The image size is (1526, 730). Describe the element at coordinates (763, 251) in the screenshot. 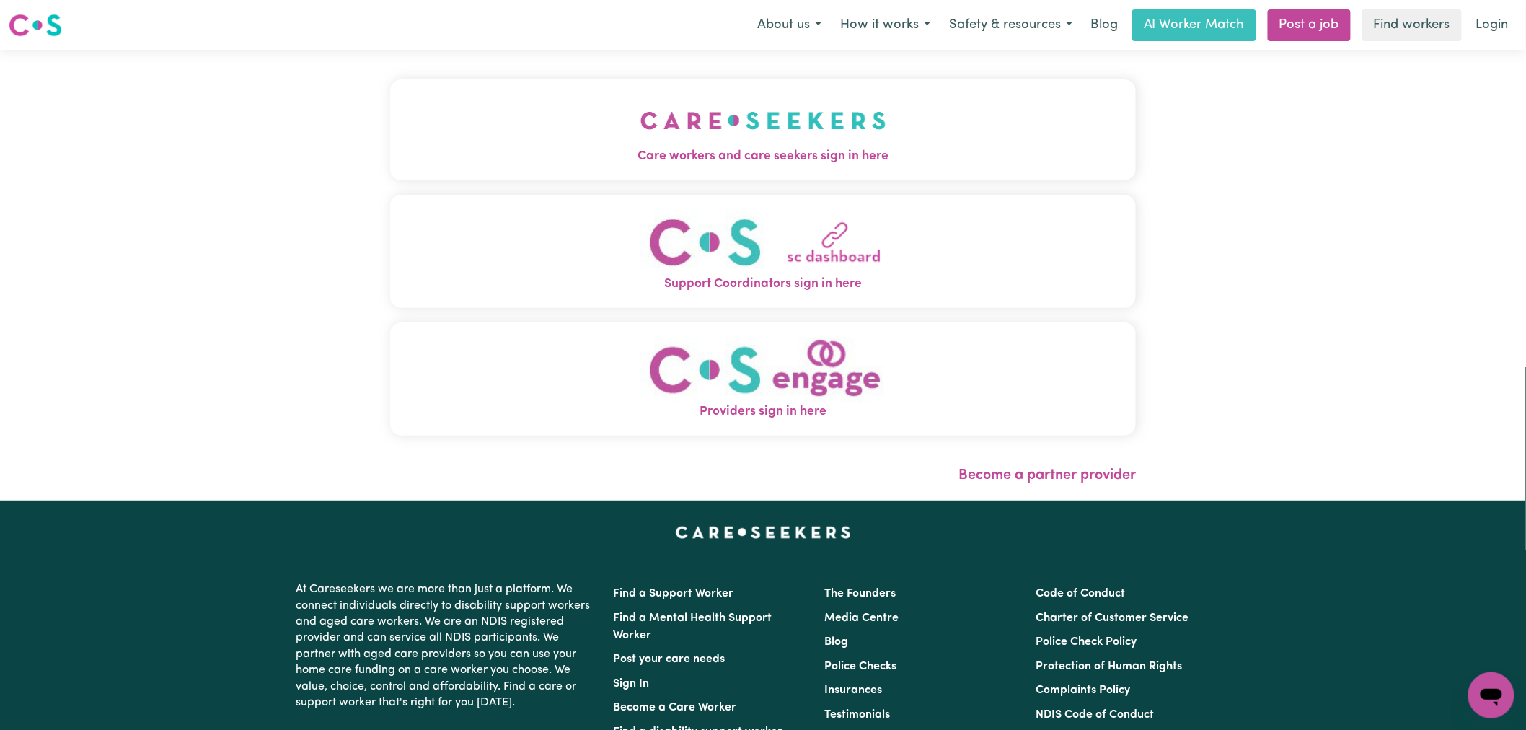

I see `button: Support Coordinators sign in here` at that location.